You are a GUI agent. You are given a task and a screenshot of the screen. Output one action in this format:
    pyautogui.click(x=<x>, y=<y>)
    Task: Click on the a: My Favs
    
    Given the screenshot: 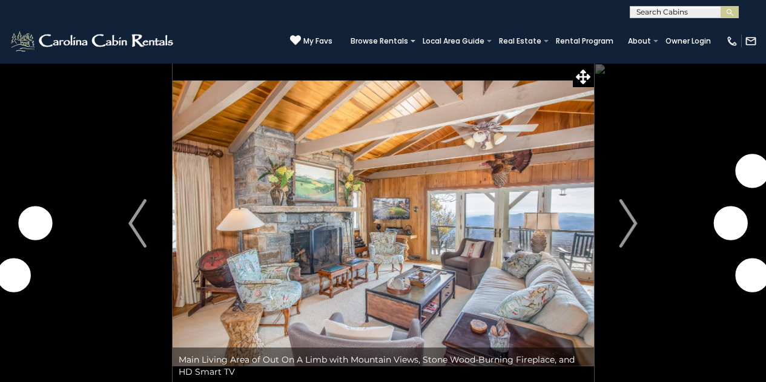 What is the action you would take?
    pyautogui.click(x=311, y=41)
    